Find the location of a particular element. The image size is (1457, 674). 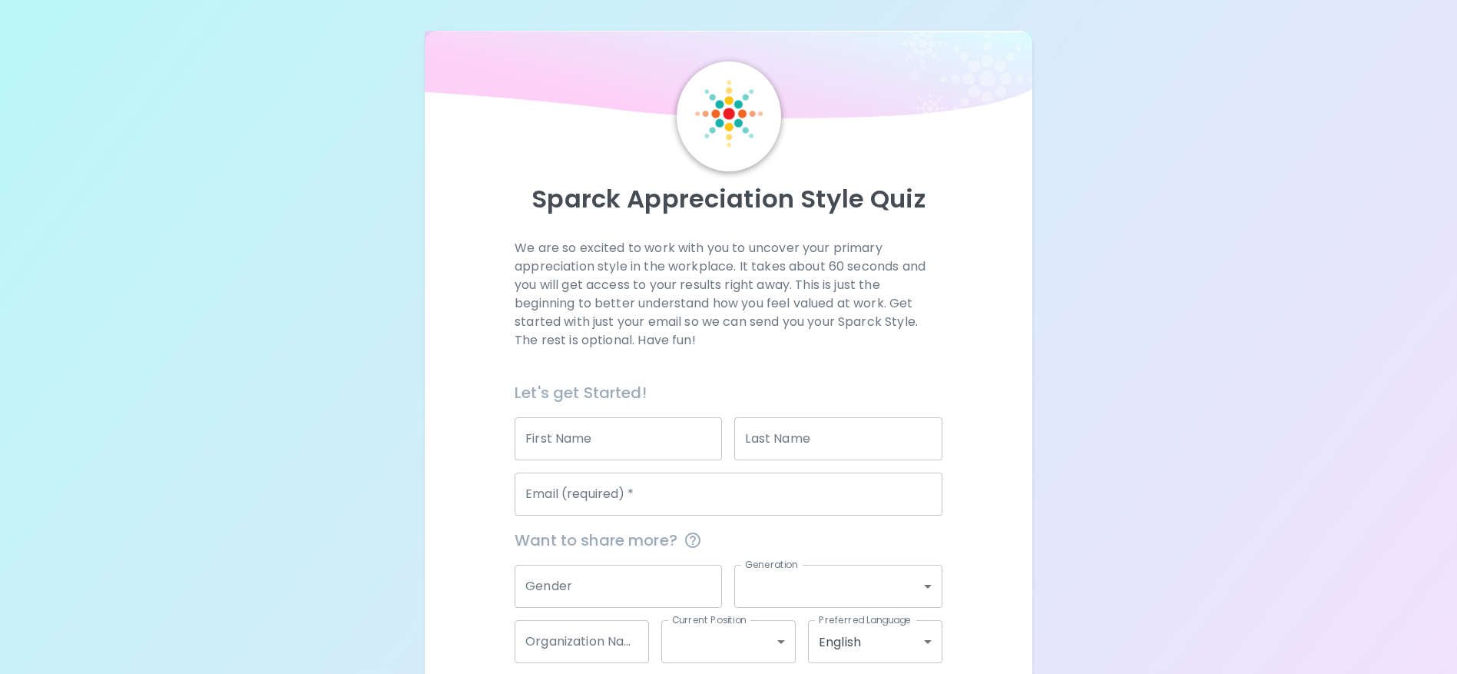

label: Preferred Language is located at coordinates (865, 619).